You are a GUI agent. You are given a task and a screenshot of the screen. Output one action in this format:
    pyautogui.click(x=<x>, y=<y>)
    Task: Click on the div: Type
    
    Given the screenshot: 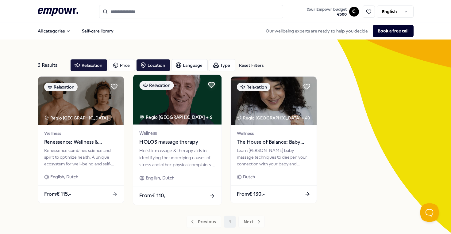 What is the action you would take?
    pyautogui.click(x=222, y=65)
    